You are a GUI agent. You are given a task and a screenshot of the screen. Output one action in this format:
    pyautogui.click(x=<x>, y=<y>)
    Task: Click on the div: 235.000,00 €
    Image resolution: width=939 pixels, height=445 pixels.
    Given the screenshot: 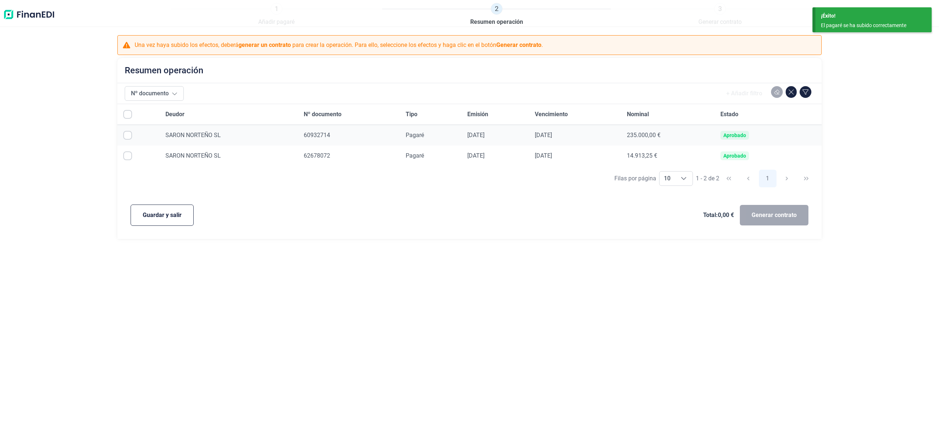 What is the action you would take?
    pyautogui.click(x=668, y=135)
    